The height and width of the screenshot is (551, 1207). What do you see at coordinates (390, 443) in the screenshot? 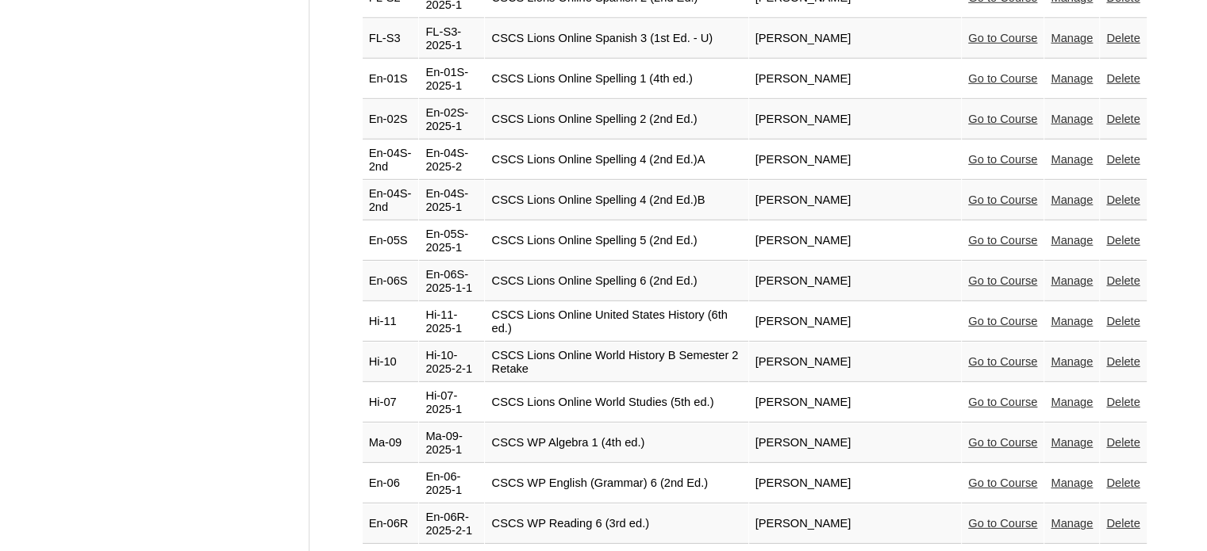
I see `td: Ma-09` at bounding box center [390, 443].